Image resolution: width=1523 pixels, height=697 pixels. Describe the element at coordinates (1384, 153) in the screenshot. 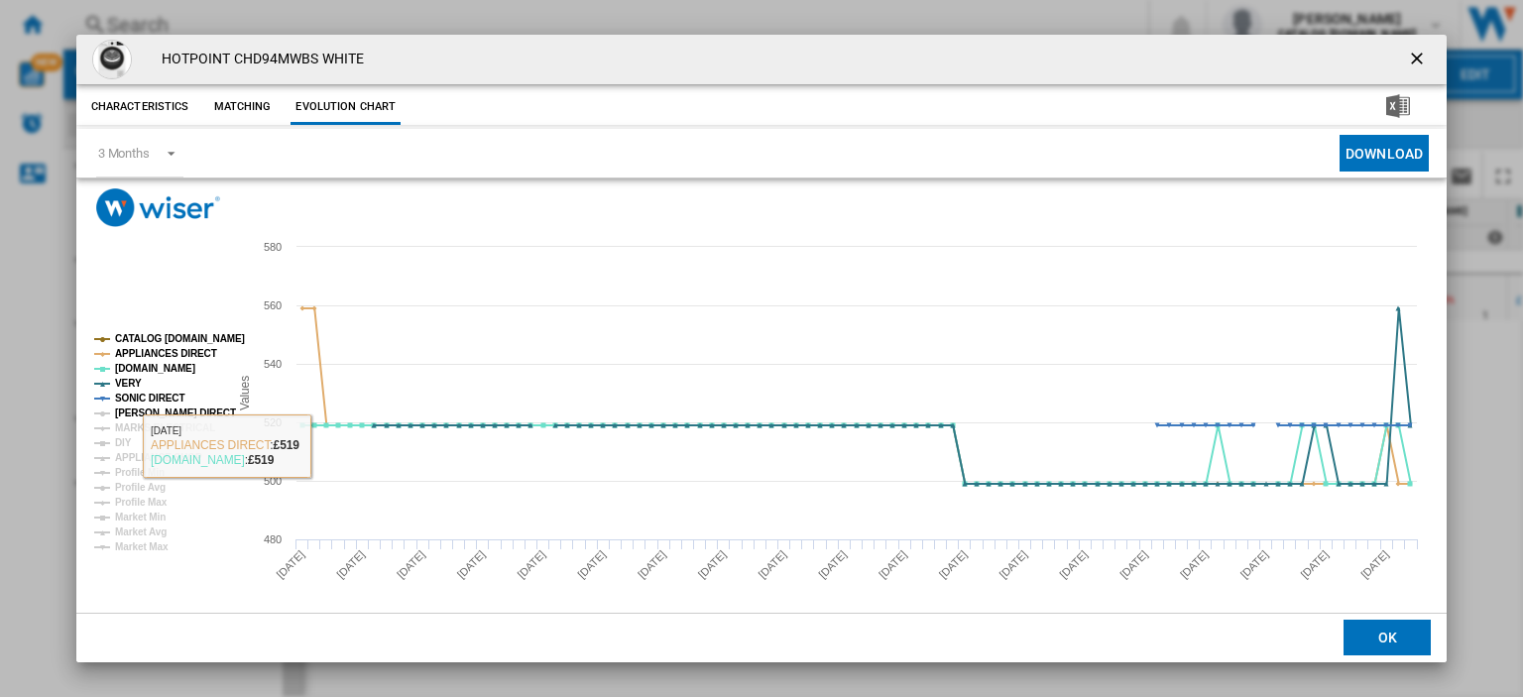

I see `button: Download` at that location.